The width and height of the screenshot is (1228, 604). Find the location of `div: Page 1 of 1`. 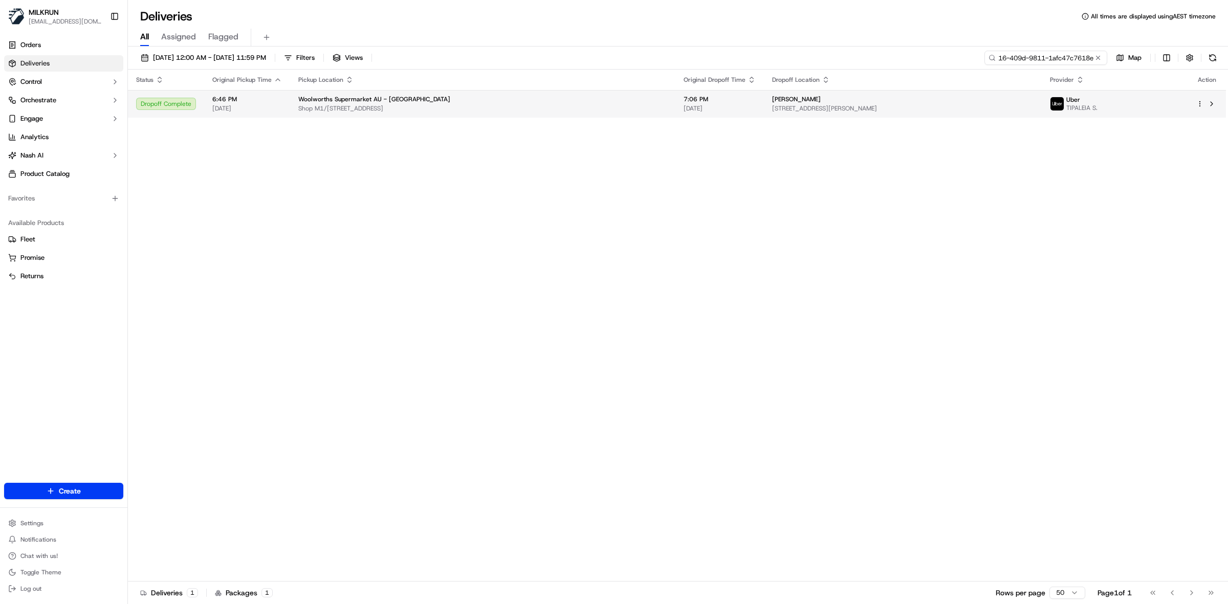

div: Page 1 of 1 is located at coordinates (1114, 593).